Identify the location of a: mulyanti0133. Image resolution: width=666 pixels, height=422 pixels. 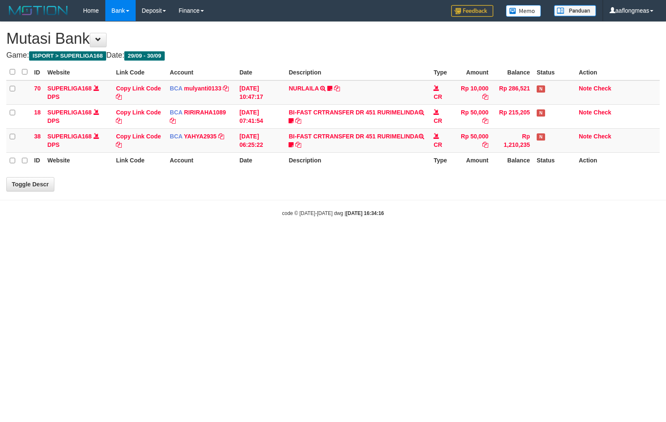
(203, 88).